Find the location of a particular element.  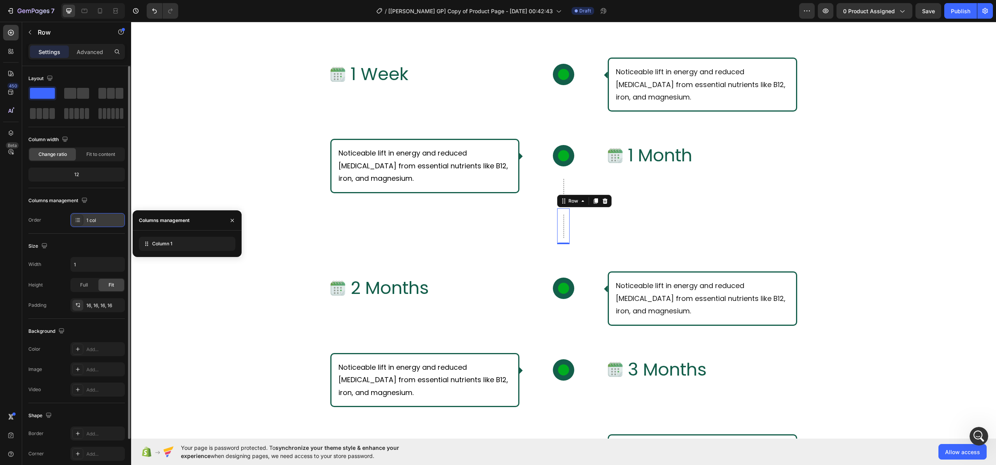

span: Full is located at coordinates (84, 285).